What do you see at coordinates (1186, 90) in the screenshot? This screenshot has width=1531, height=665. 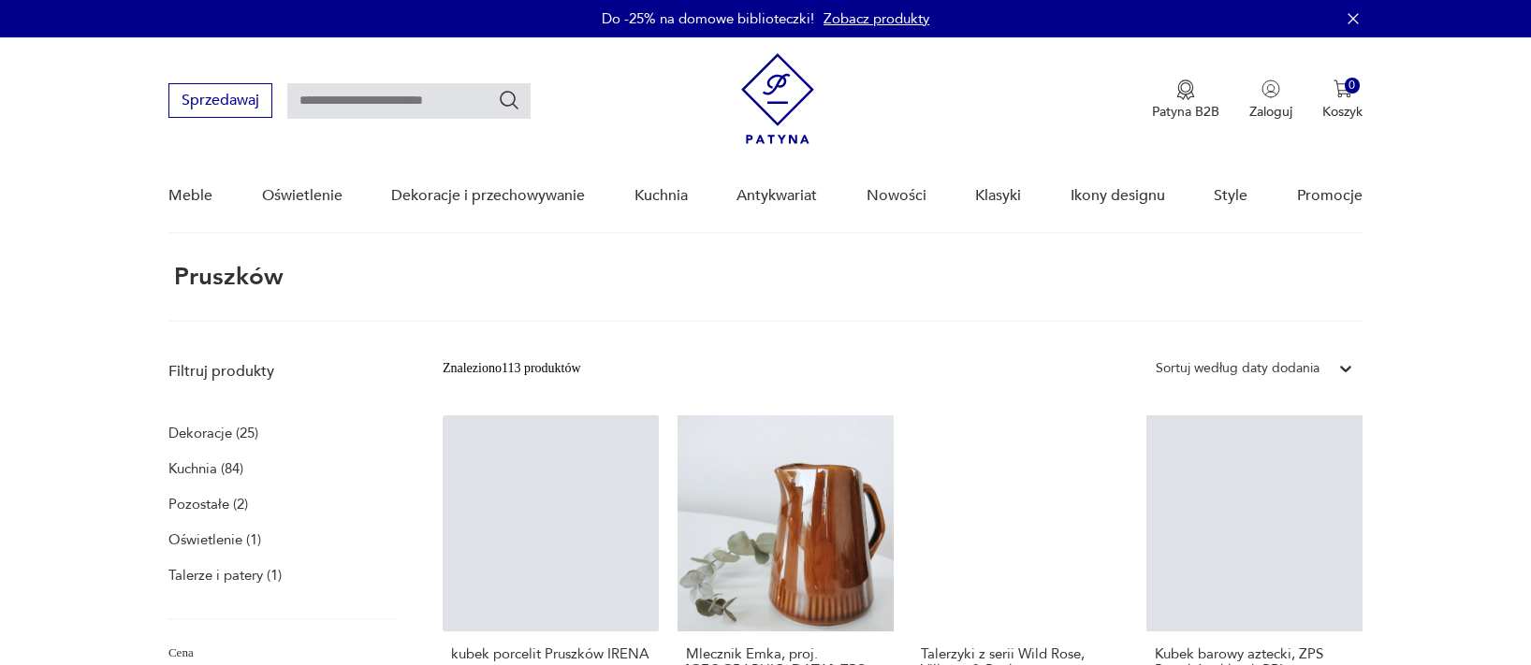 I see `img: Ikona medalu` at bounding box center [1186, 90].